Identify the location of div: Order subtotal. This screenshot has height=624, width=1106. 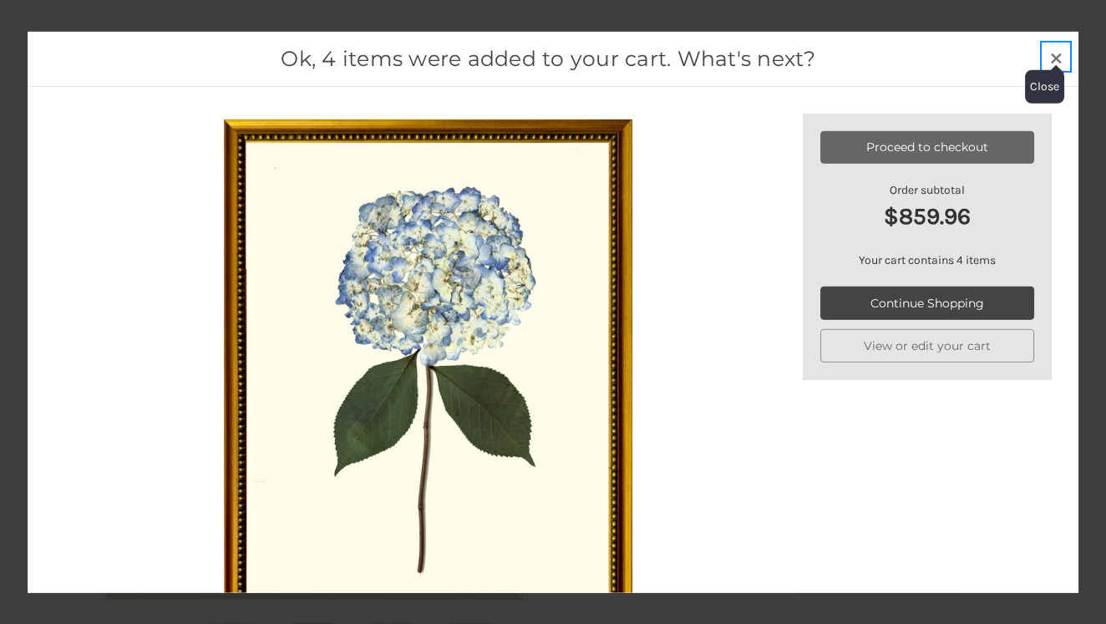
(927, 207).